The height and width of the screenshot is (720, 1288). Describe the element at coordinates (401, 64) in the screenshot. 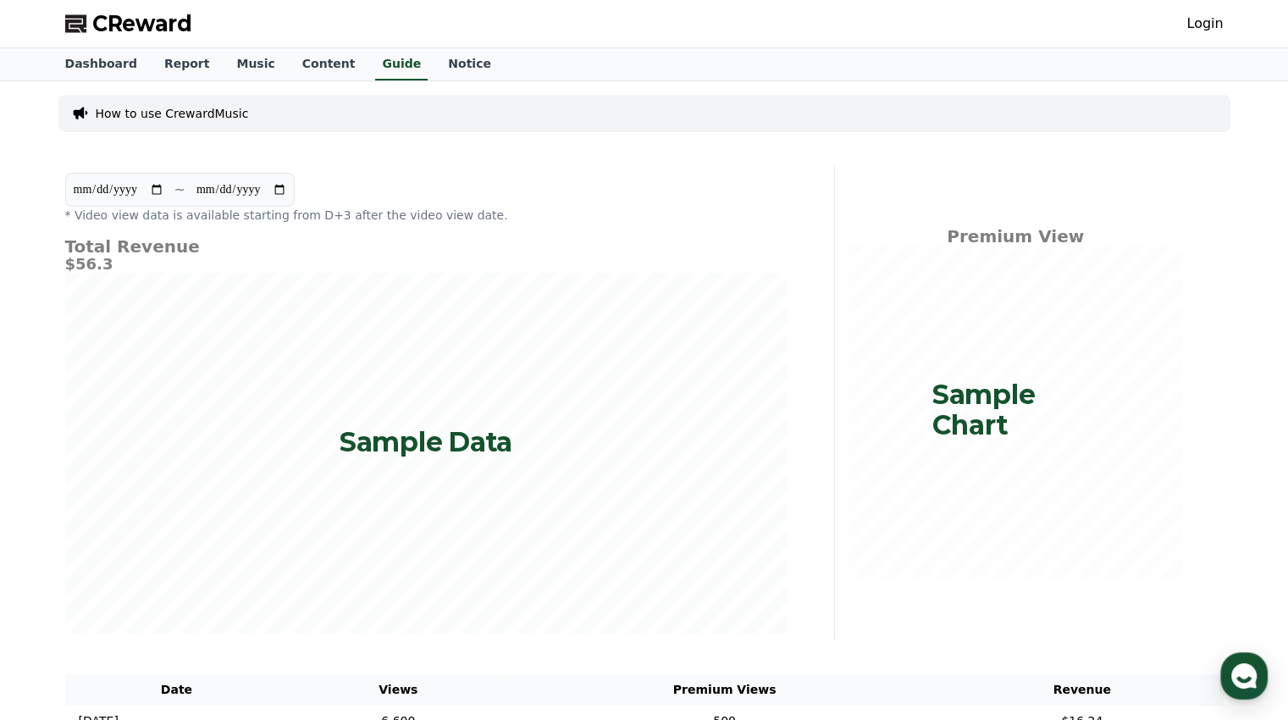

I see `a: Guide` at that location.